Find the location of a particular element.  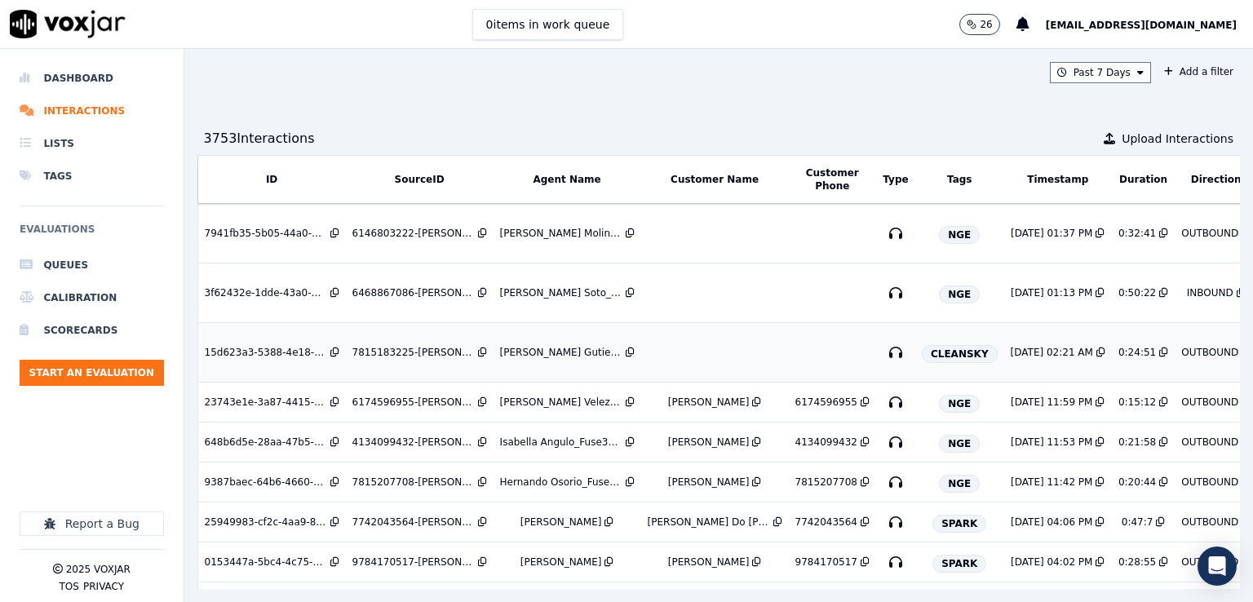

a: Dashboard is located at coordinates (91, 78).